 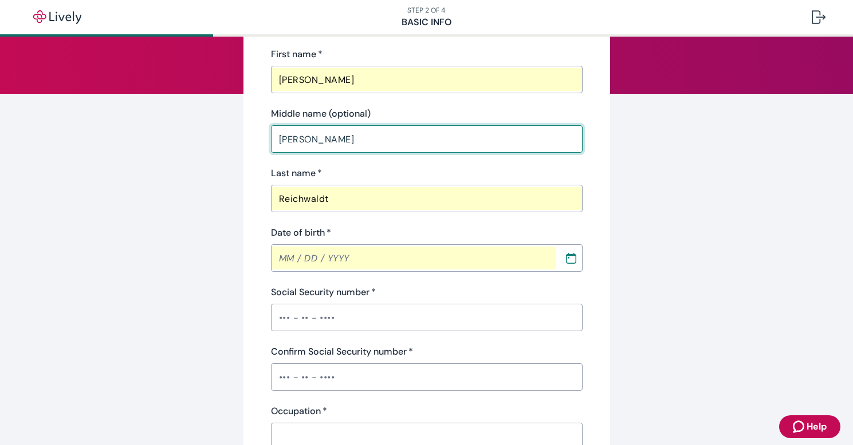 I want to click on button: Zendesk support iconHelp, so click(x=809, y=427).